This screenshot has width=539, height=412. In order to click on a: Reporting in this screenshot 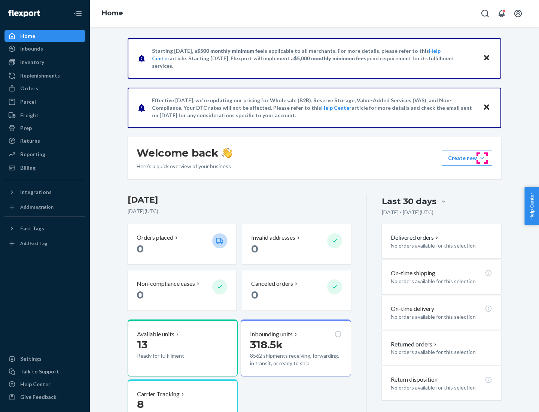, I will do `click(45, 154)`.